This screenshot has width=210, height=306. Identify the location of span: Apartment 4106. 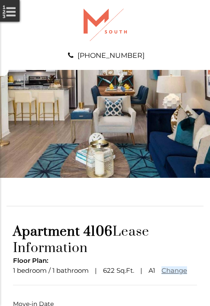
(63, 232).